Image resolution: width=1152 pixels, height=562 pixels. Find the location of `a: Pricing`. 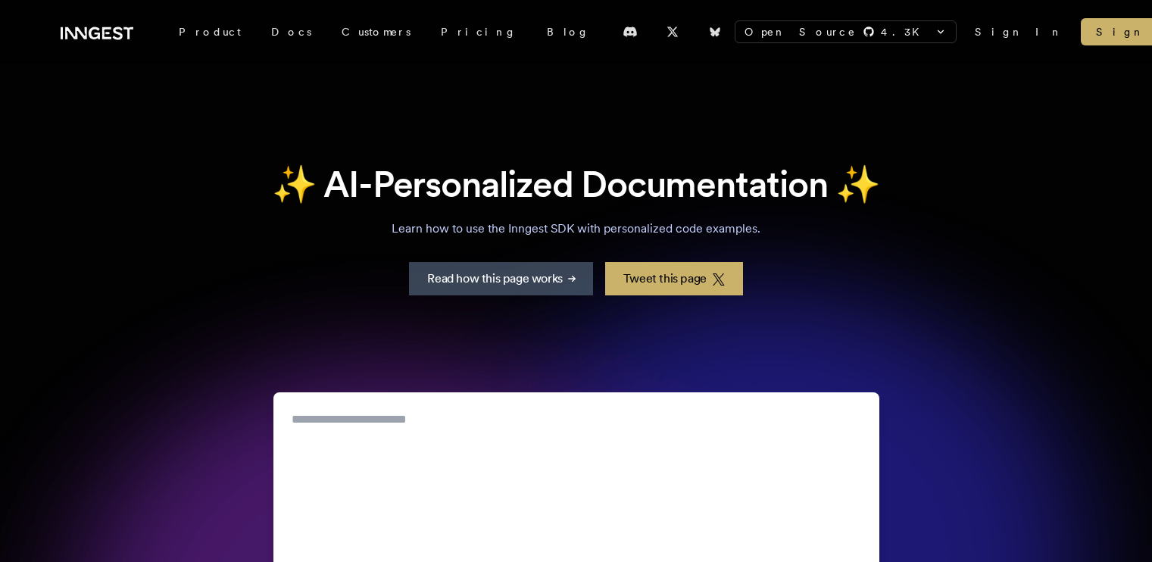

a: Pricing is located at coordinates (479, 32).